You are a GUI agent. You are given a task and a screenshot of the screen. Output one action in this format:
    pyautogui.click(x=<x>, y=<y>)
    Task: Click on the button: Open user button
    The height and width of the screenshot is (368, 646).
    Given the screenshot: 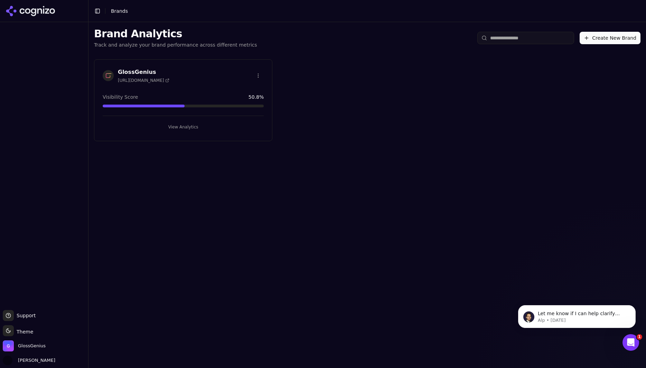 What is the action you would take?
    pyautogui.click(x=29, y=361)
    